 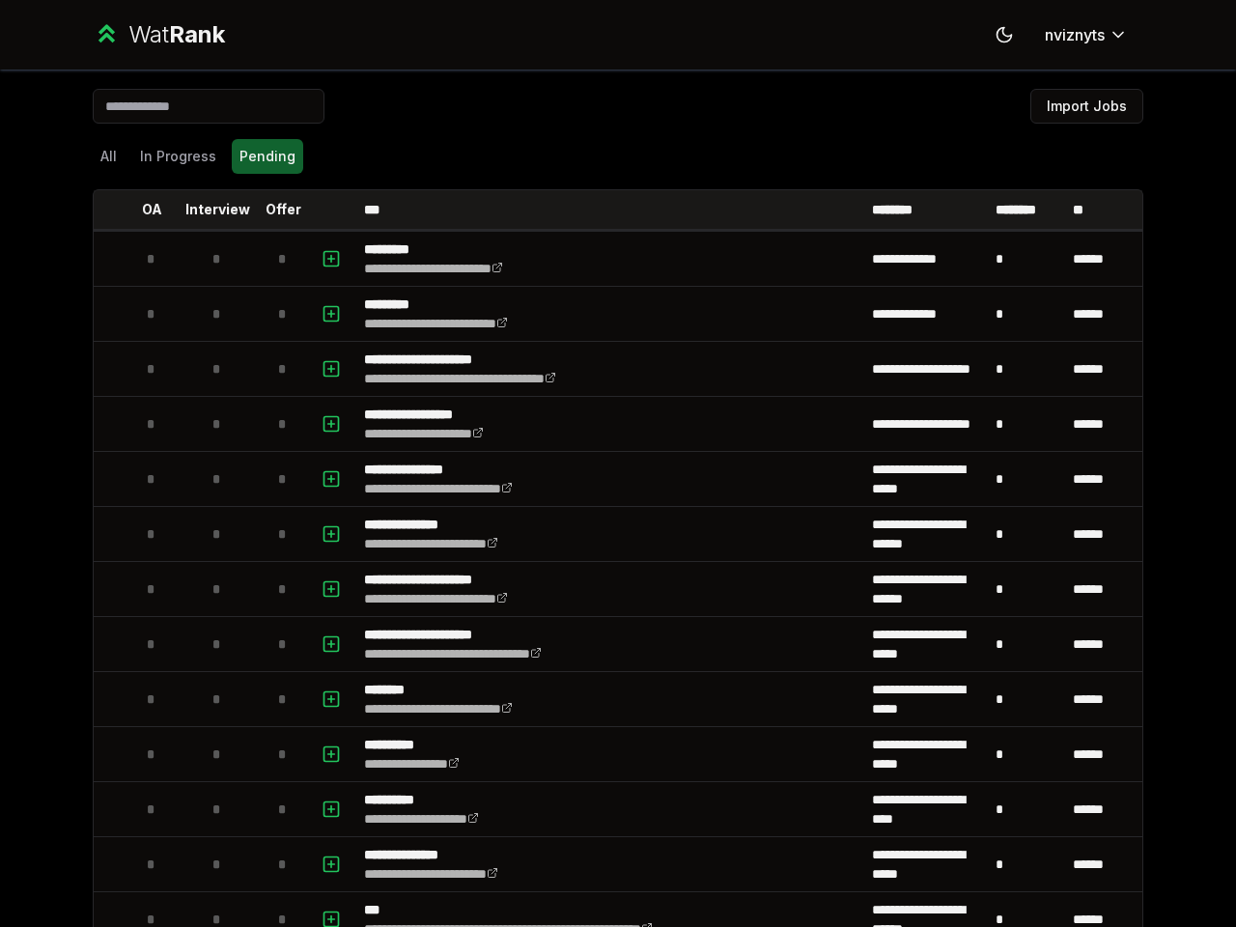 What do you see at coordinates (1086, 106) in the screenshot?
I see `button: Import Jobs` at bounding box center [1086, 106].